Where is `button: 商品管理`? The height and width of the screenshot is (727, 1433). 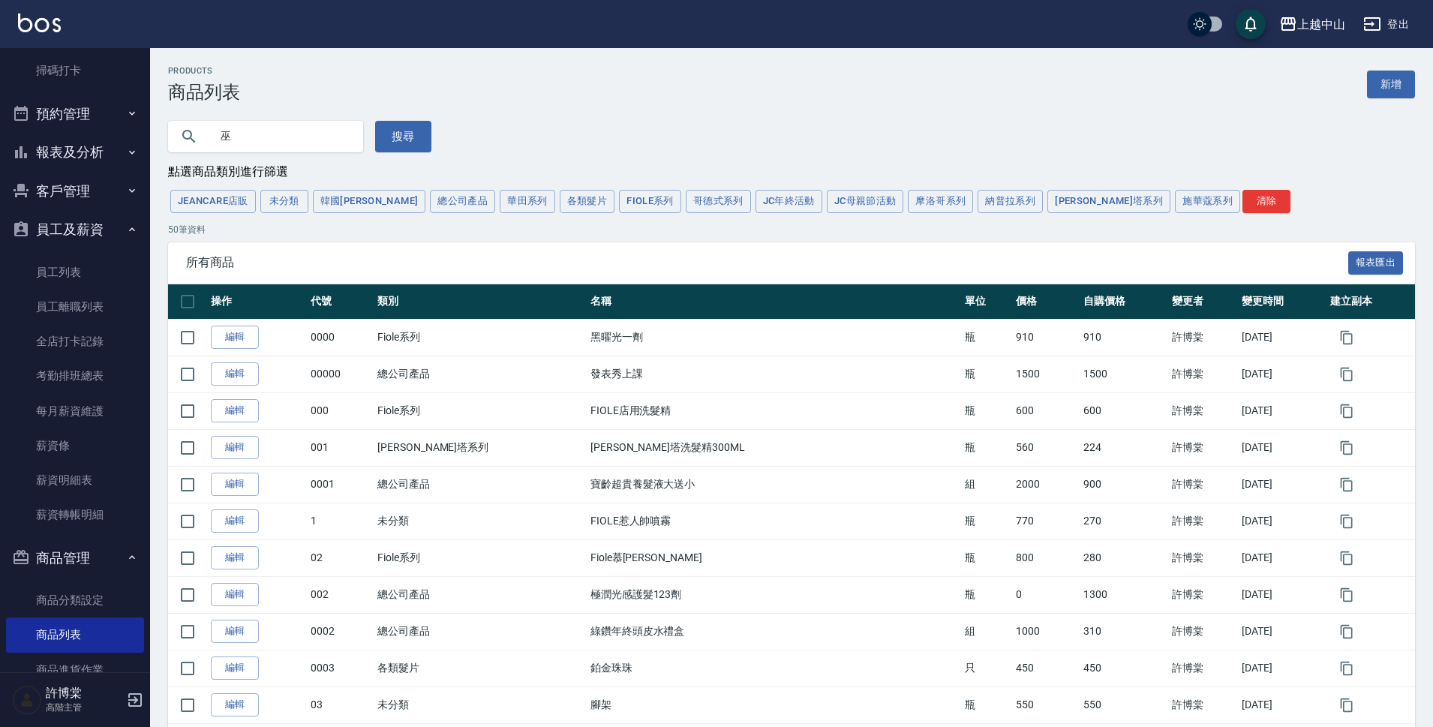
button: 商品管理 is located at coordinates (75, 558).